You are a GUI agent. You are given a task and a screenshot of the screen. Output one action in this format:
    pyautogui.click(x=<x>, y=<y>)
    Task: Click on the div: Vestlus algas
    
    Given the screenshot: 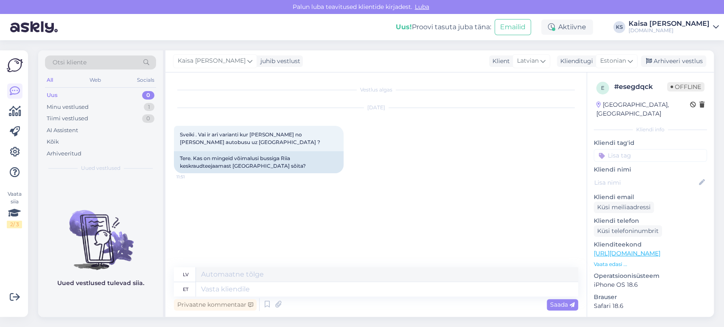 What is the action you would take?
    pyautogui.click(x=376, y=90)
    